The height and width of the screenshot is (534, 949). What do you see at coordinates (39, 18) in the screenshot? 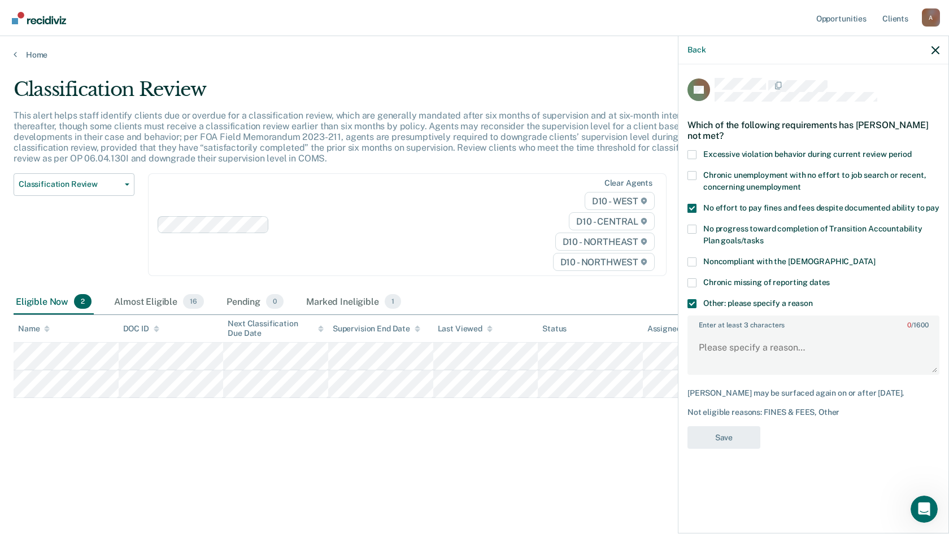
I see `img: Recidiviz` at bounding box center [39, 18].